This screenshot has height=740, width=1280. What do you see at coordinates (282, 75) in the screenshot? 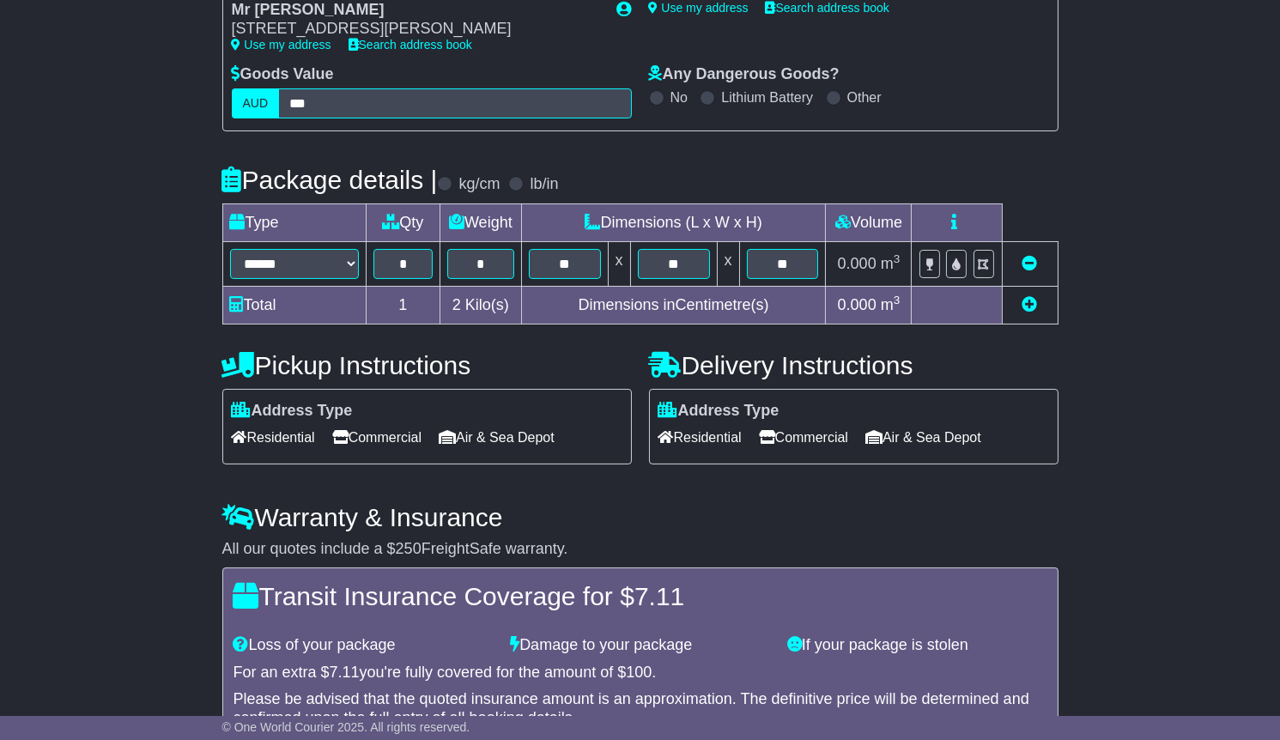
I see `label: Goods Value` at bounding box center [282, 75].